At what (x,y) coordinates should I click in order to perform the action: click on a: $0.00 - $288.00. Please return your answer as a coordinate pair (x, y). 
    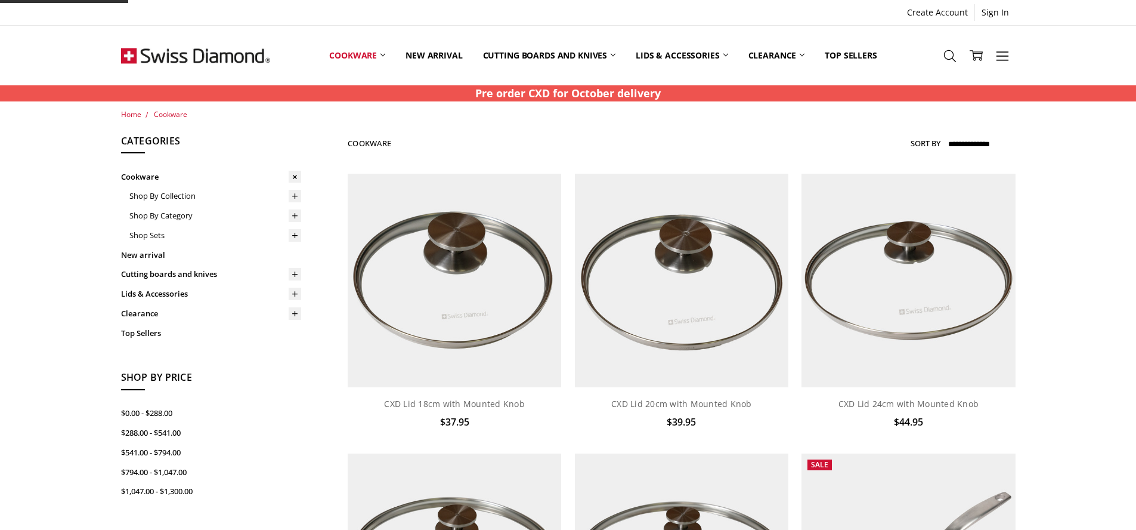
    Looking at the image, I should click on (211, 413).